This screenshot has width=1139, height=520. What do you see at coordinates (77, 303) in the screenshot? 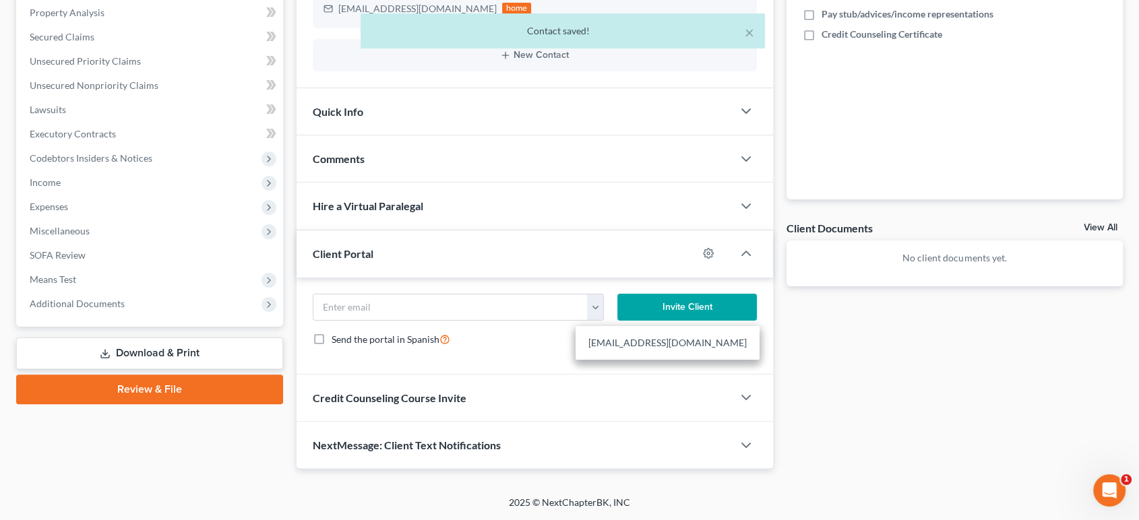
I see `span: Additional Documents` at bounding box center [77, 303].